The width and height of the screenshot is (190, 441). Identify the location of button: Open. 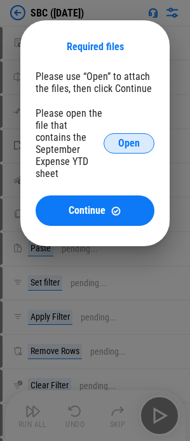
(129, 143).